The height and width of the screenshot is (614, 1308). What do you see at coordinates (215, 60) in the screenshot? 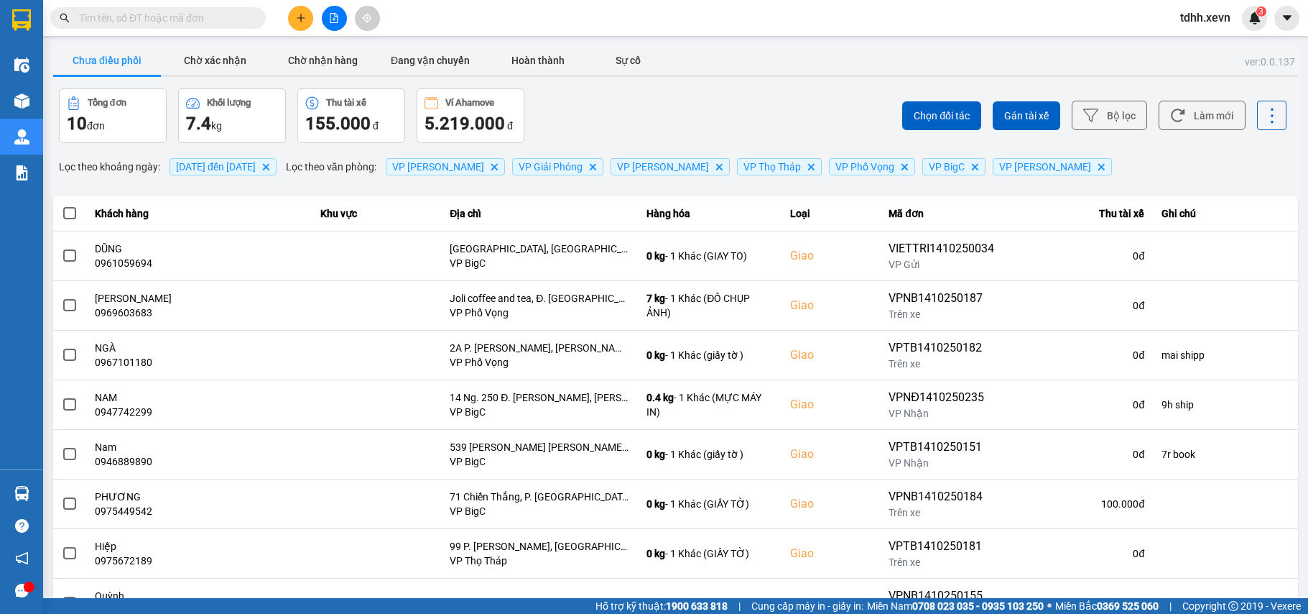
I see `button: Chờ xác nhận` at bounding box center [215, 60].